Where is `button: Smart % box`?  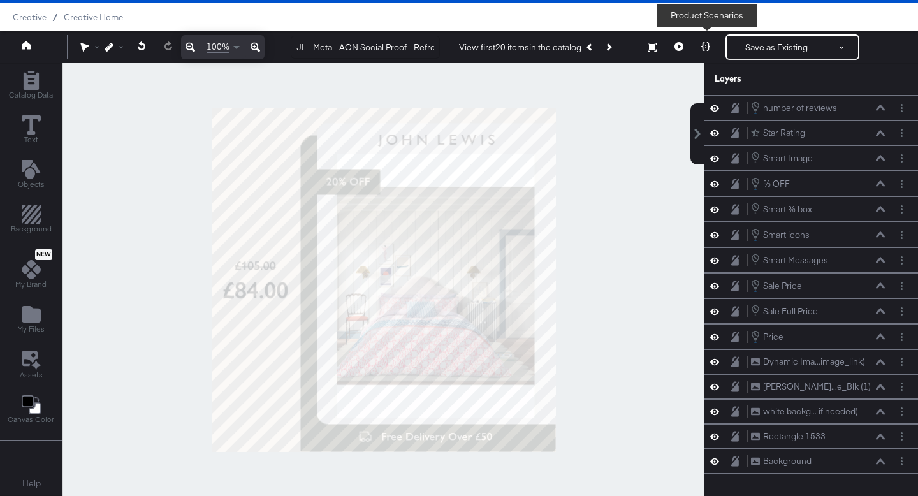
button: Smart % box is located at coordinates (781, 209).